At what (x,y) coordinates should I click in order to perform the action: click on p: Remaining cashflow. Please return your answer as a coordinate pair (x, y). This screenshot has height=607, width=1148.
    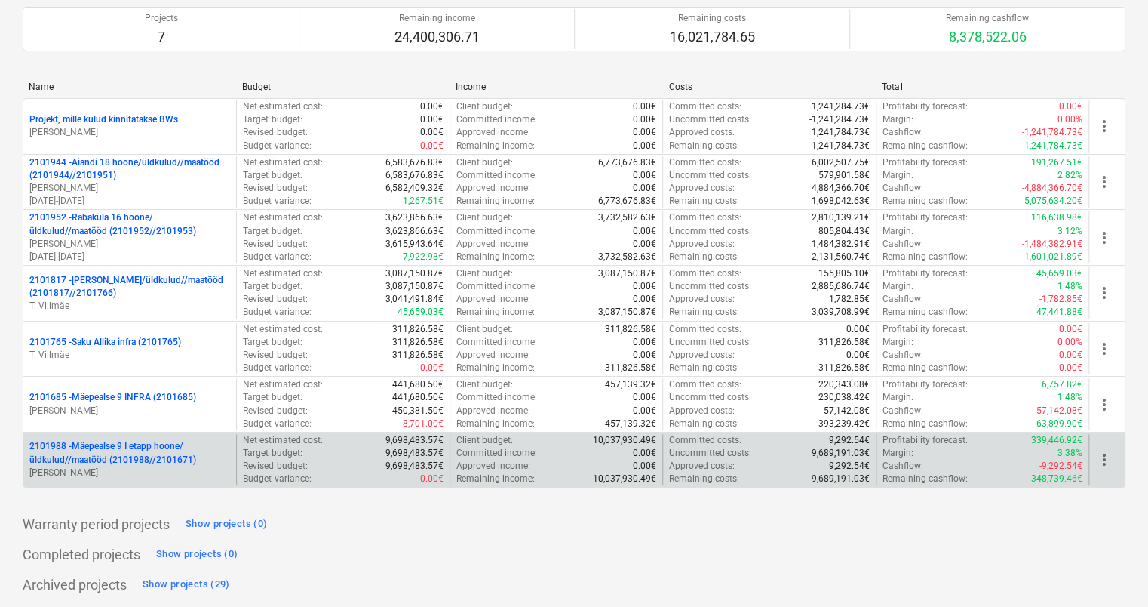
    Looking at the image, I should click on (988, 18).